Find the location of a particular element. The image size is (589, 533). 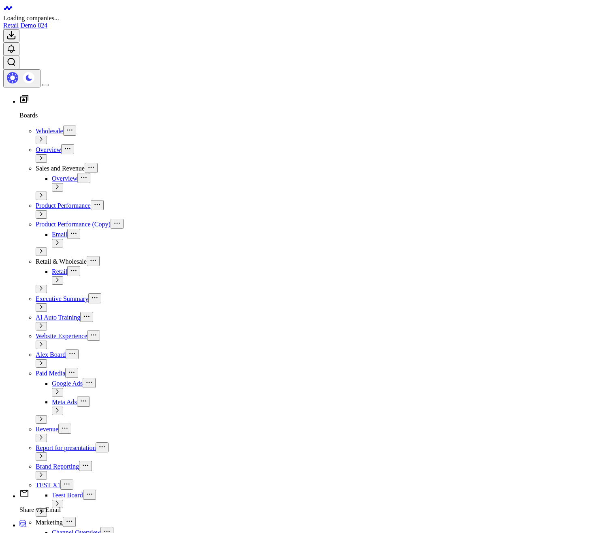

span: Google Ads is located at coordinates (67, 383).